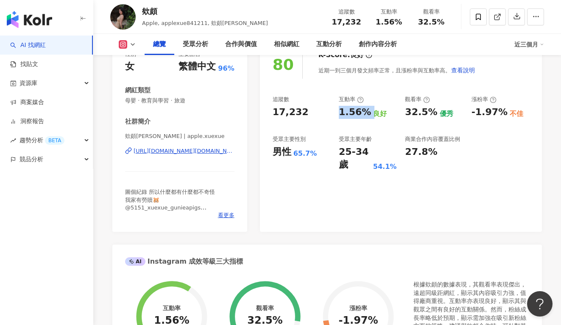 This screenshot has height=325, width=561. Describe the element at coordinates (130, 67) in the screenshot. I see `div: 女` at that location.